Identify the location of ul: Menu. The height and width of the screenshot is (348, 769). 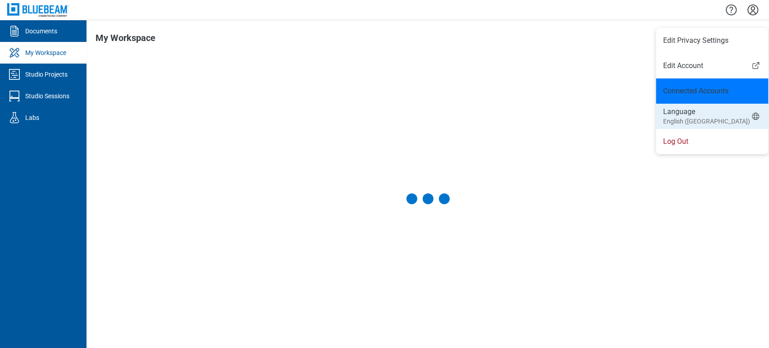
(712, 91).